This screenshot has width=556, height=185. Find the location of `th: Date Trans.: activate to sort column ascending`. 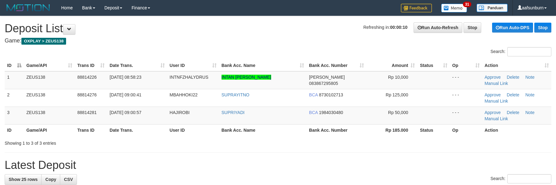

th: Date Trans.: activate to sort column ascending is located at coordinates (137, 65).